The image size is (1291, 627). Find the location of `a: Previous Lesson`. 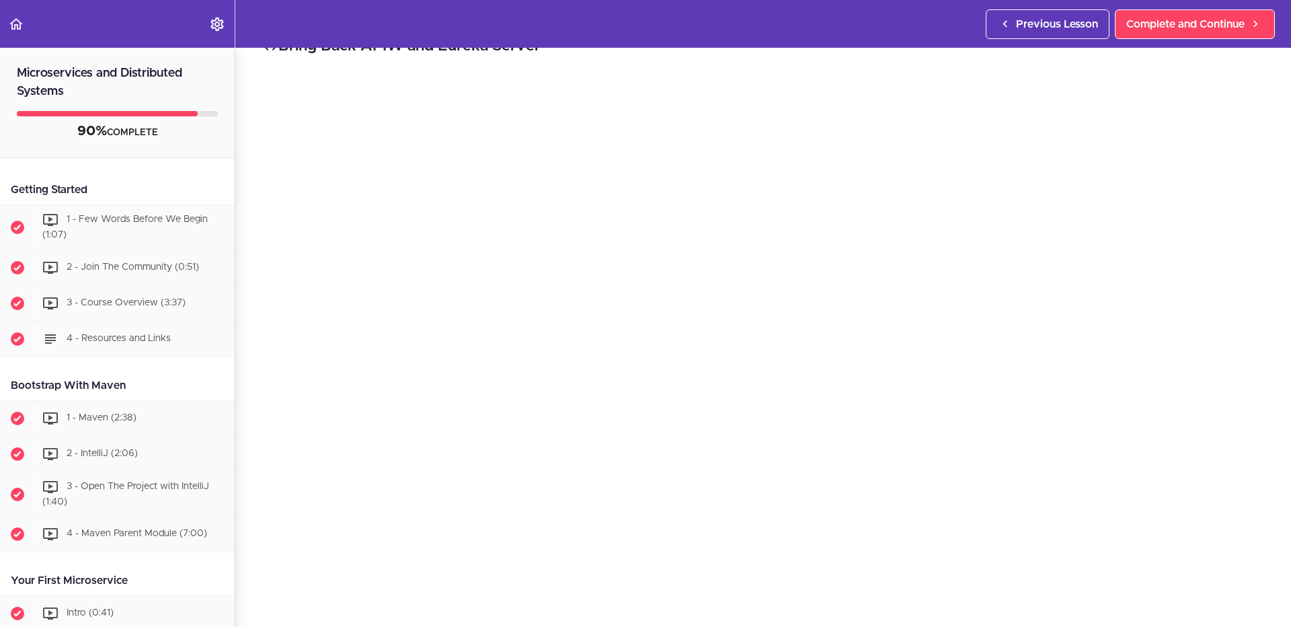

a: Previous Lesson is located at coordinates (1047, 24).